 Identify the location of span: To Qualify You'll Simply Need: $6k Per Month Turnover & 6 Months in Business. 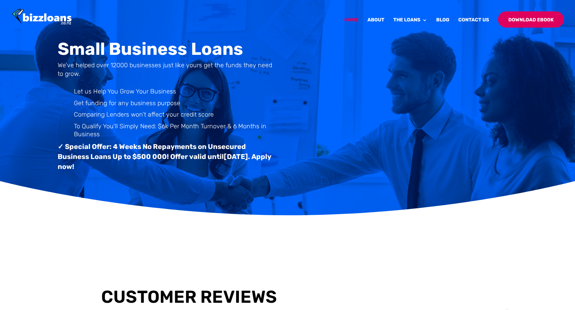
(170, 130).